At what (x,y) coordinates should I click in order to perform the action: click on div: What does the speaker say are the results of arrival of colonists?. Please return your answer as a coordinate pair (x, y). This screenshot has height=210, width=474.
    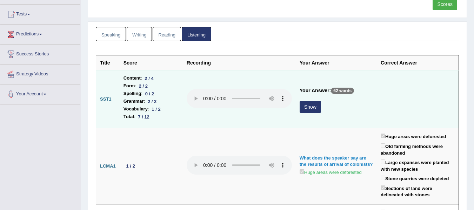
    Looking at the image, I should click on (336, 161).